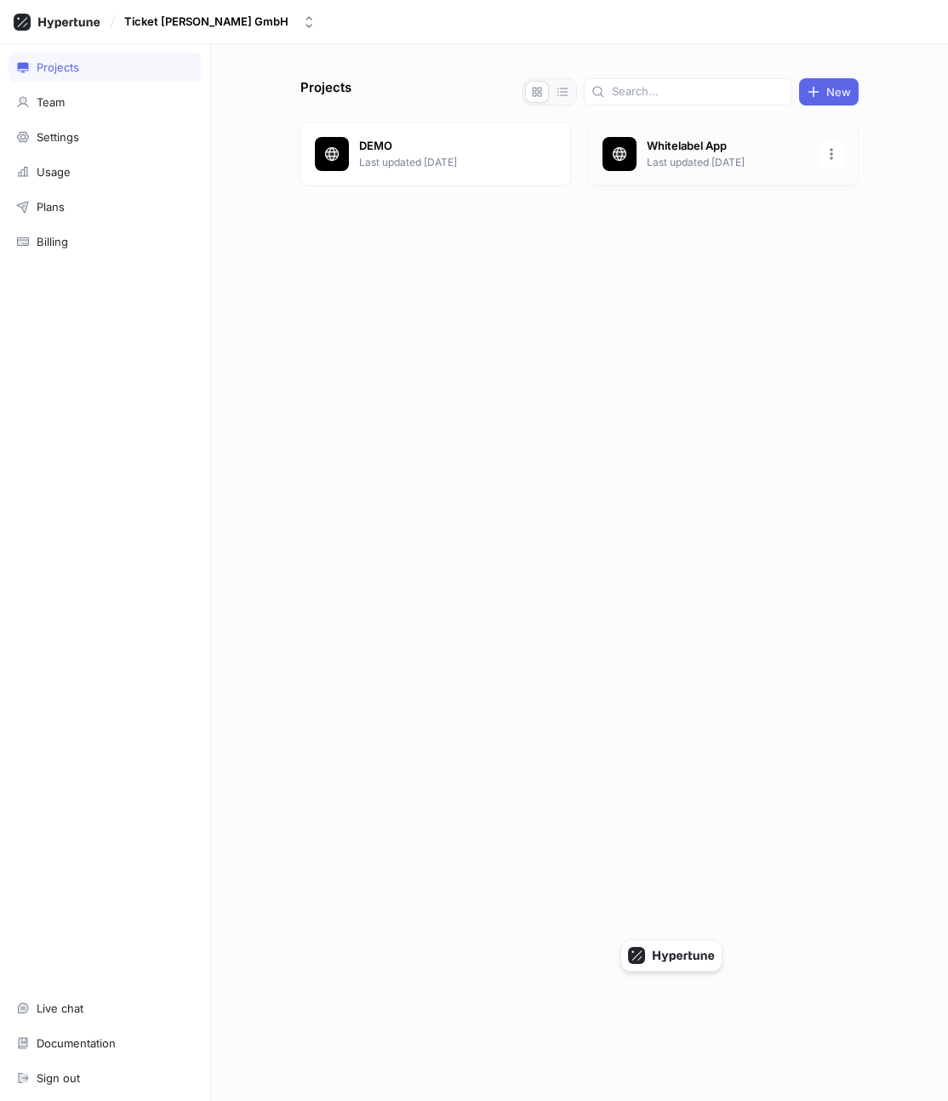  What do you see at coordinates (105, 207) in the screenshot?
I see `a: Plans` at bounding box center [105, 207].